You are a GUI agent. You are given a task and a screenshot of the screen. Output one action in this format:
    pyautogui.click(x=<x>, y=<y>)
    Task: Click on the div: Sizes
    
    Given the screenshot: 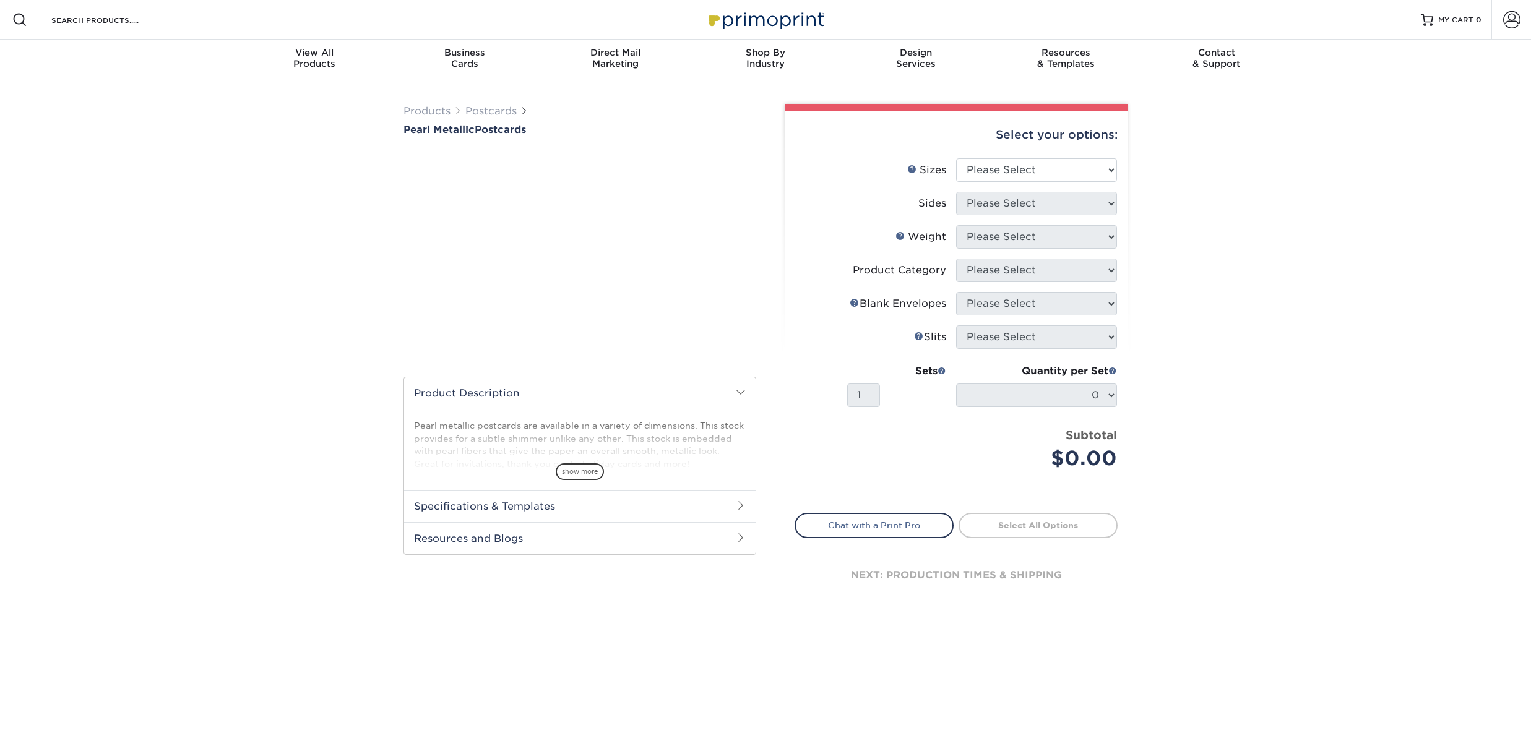 What is the action you would take?
    pyautogui.click(x=926, y=170)
    